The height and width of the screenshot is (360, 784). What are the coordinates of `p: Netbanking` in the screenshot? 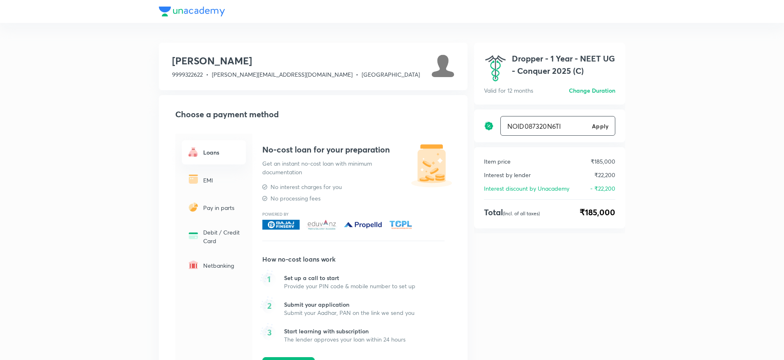 It's located at (222, 265).